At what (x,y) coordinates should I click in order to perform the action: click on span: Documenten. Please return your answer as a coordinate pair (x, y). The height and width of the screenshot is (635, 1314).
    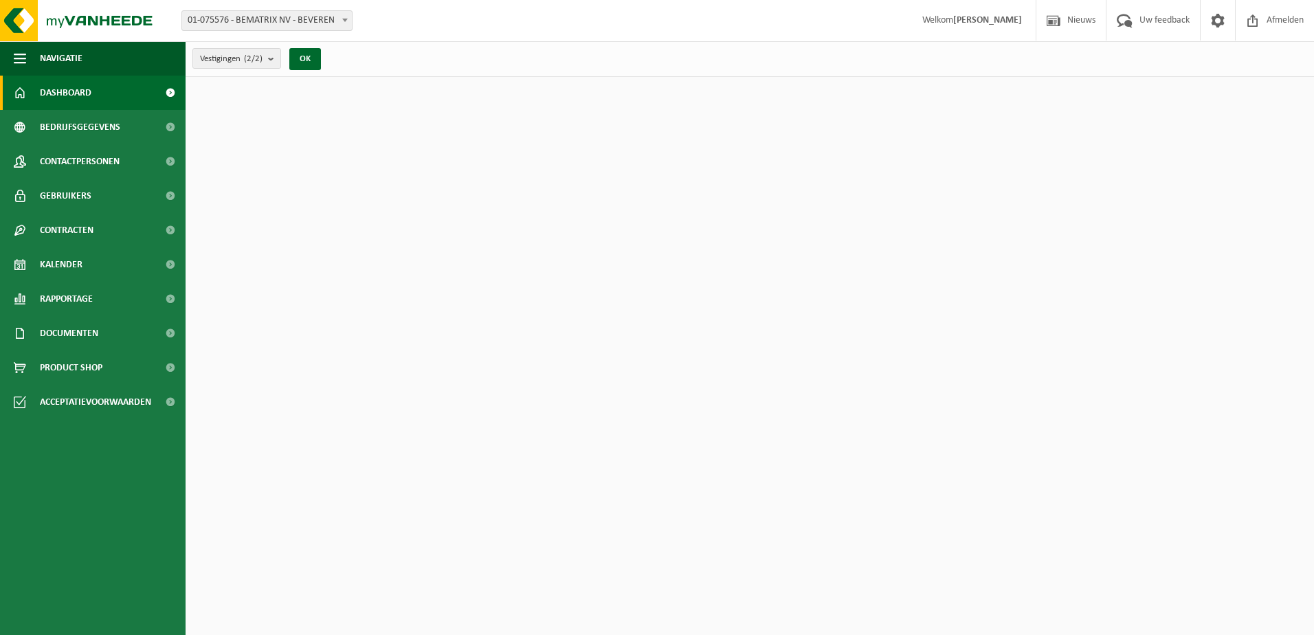
    Looking at the image, I should click on (69, 333).